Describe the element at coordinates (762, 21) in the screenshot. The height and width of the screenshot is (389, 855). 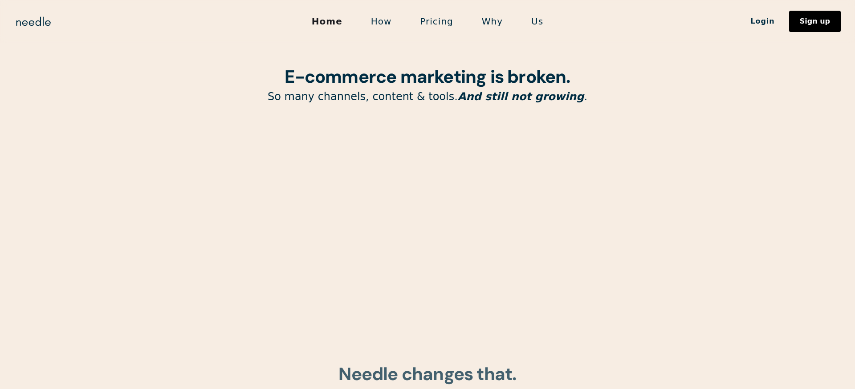
I see `a: Login` at that location.